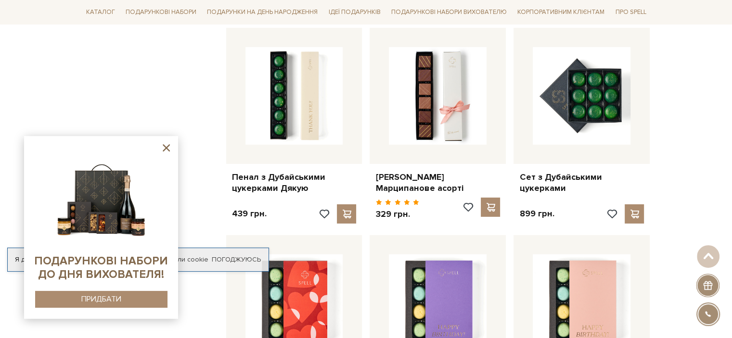 The width and height of the screenshot is (732, 338). Describe the element at coordinates (397, 214) in the screenshot. I see `p: 329 грн.` at that location.